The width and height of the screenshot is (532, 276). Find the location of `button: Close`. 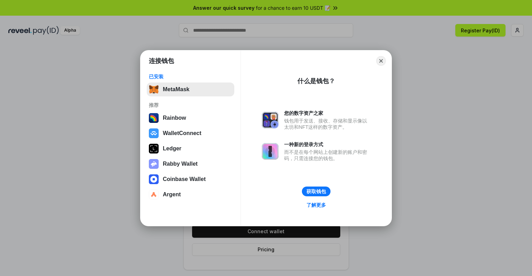

button: Close is located at coordinates (381, 61).